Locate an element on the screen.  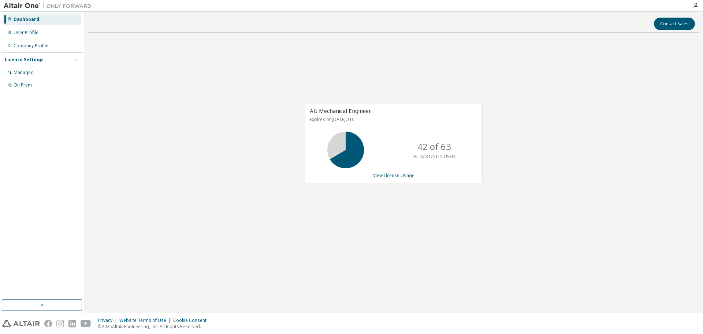
div: Cookie Consent is located at coordinates (192, 320).